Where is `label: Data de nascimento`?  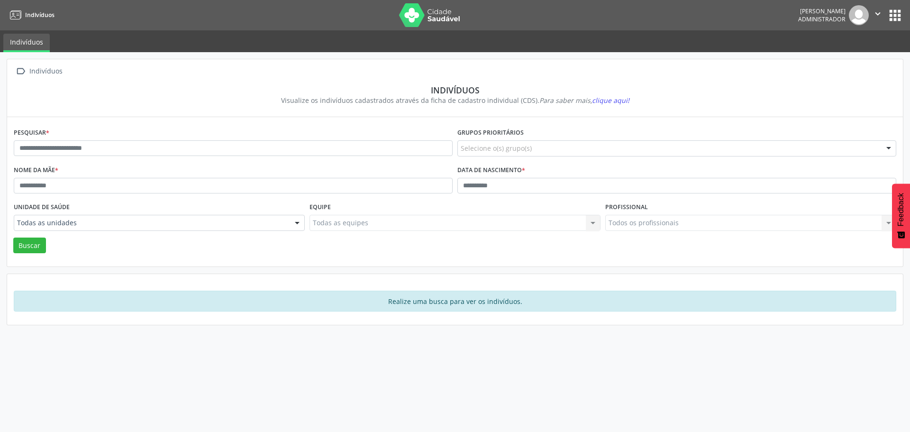
label: Data de nascimento is located at coordinates (491, 170).